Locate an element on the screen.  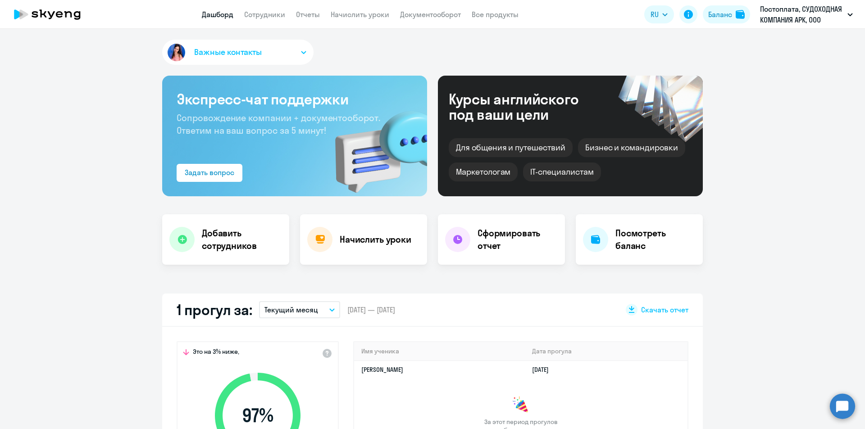
h4: Добавить сотрудников is located at coordinates (242, 240).